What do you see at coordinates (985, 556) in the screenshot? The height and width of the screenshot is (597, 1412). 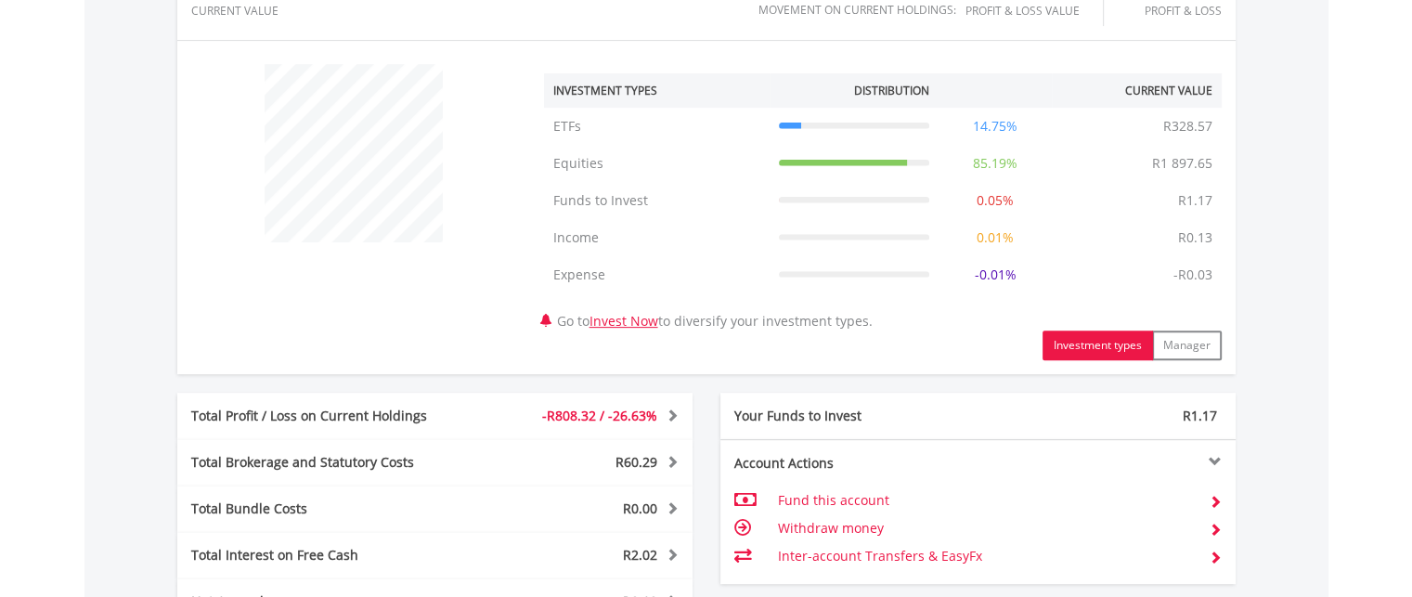 I see `td: Inter-account Transfers & EasyFx` at bounding box center [985, 556].